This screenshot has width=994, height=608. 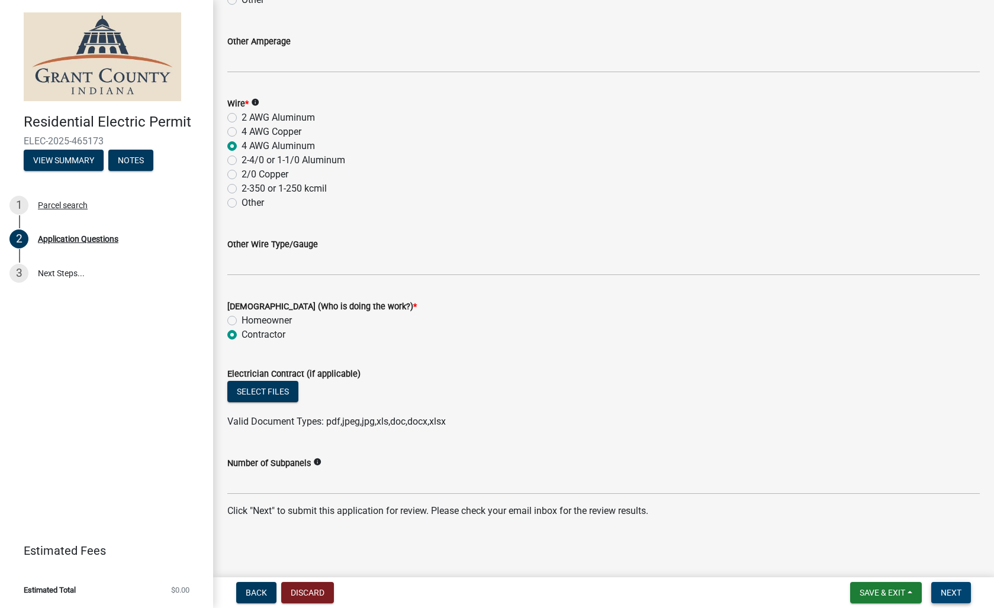 I want to click on button: Discard, so click(x=307, y=593).